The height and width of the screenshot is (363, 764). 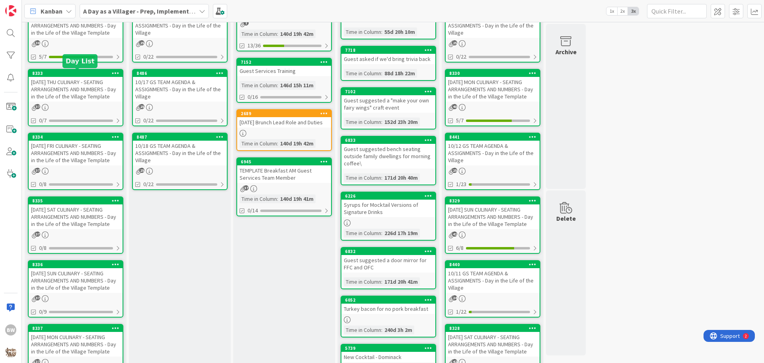 I want to click on div: 8329, so click(x=493, y=201).